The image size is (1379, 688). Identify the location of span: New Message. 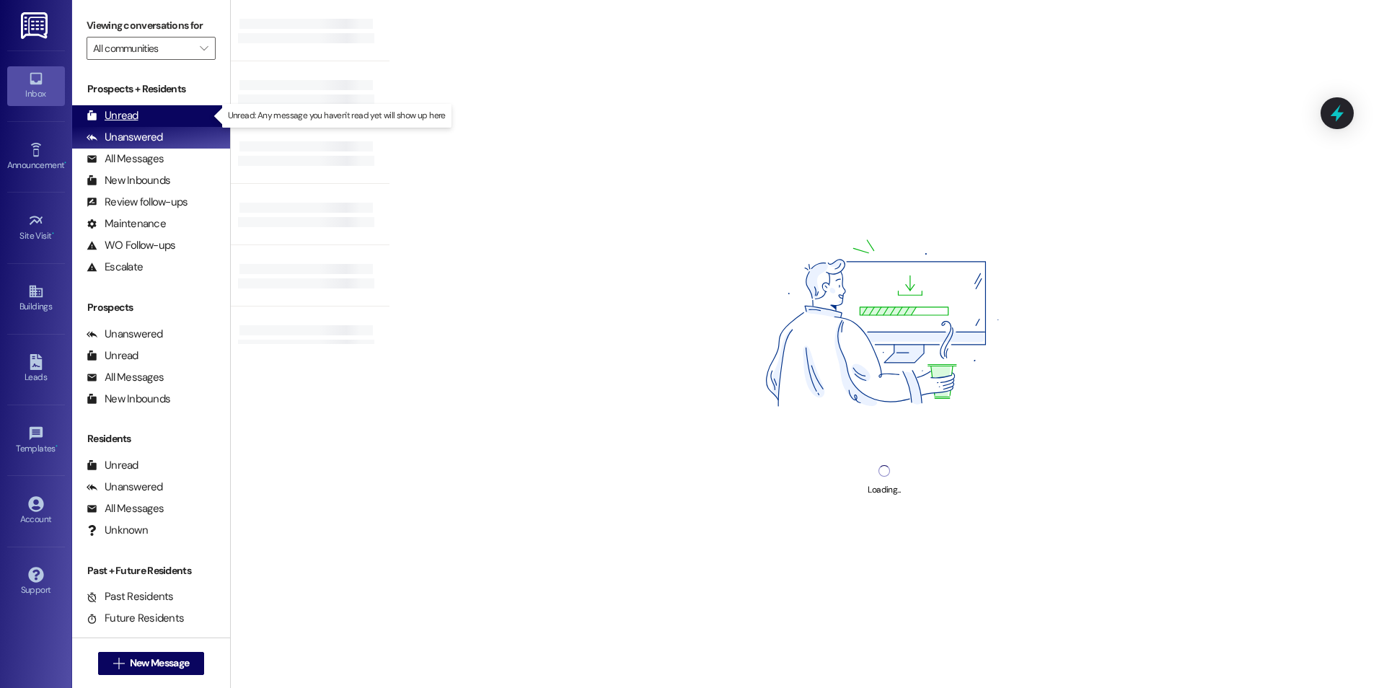
(159, 663).